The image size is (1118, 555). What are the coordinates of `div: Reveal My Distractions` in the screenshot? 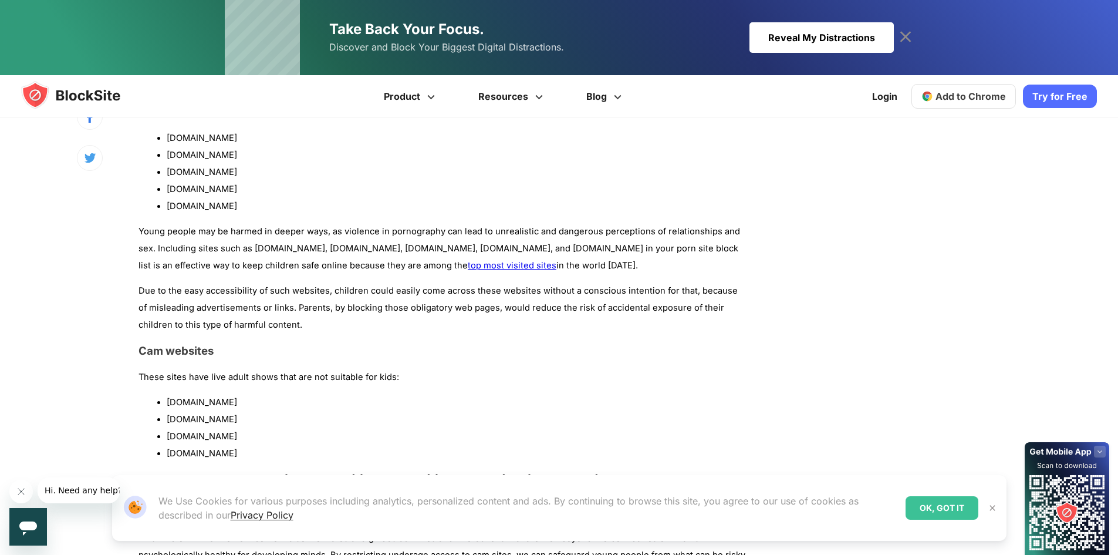 It's located at (822, 38).